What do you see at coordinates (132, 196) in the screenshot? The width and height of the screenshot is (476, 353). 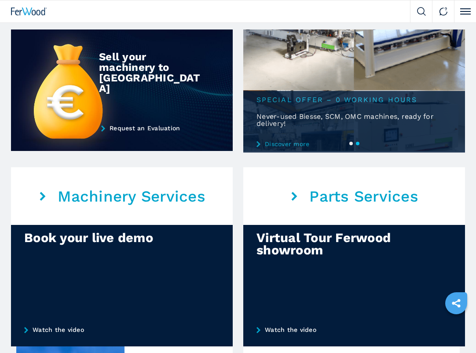 I see `em: Machinery Services` at bounding box center [132, 196].